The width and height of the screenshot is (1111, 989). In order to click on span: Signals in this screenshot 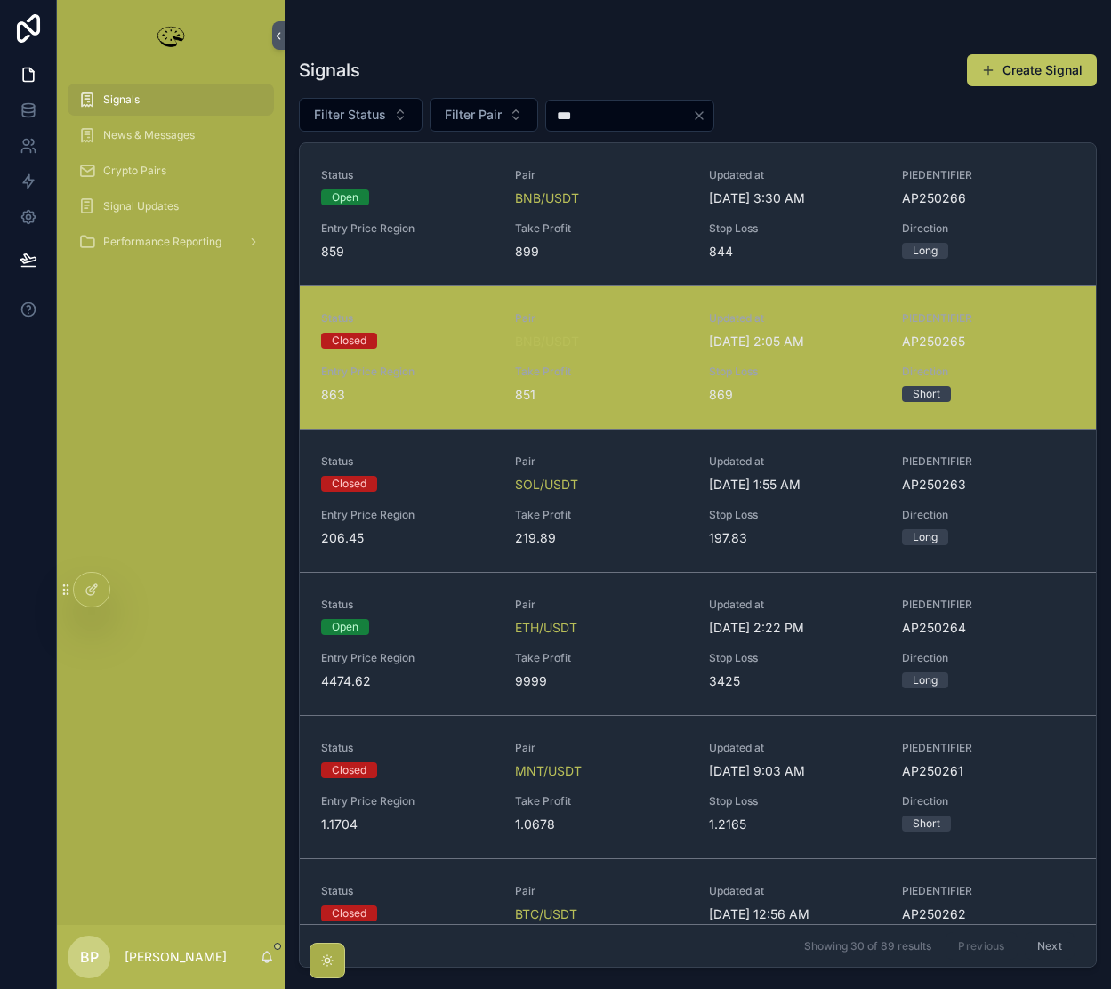, I will do `click(121, 100)`.